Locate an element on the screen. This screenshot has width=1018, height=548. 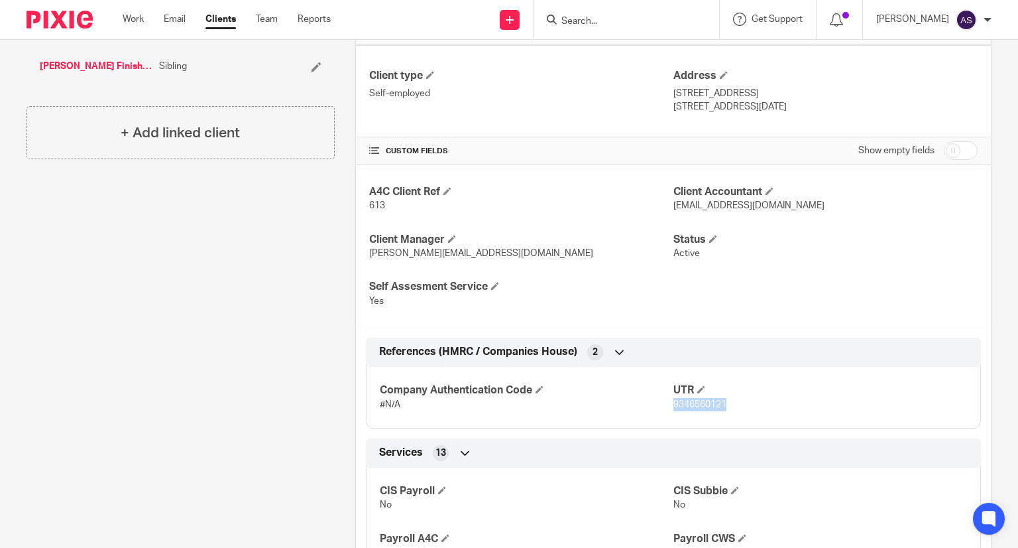
span: Services is located at coordinates (401, 452).